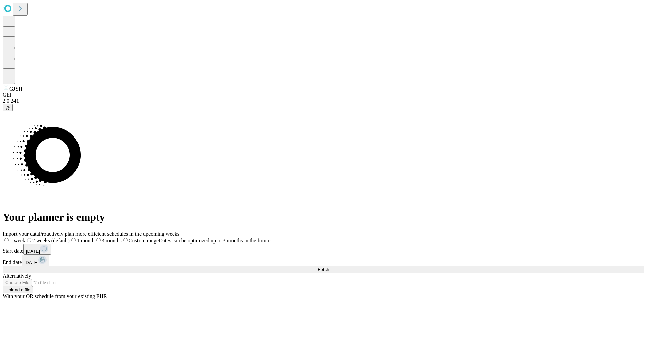  I want to click on div: GEI, so click(324, 95).